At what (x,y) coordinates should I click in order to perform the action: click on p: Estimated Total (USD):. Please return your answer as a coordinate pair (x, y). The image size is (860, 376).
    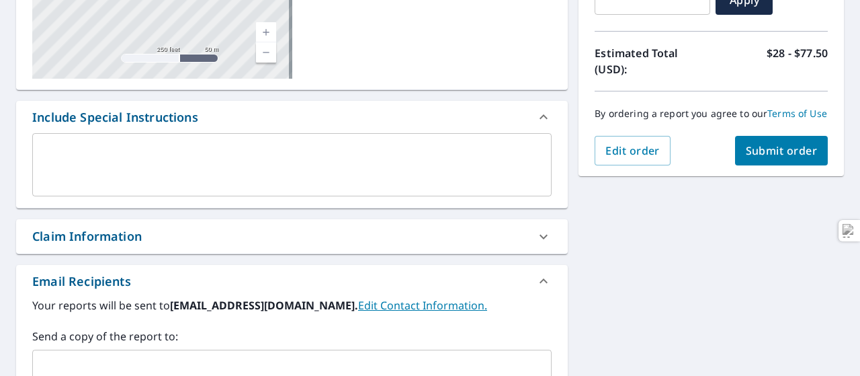
    Looking at the image, I should click on (653, 61).